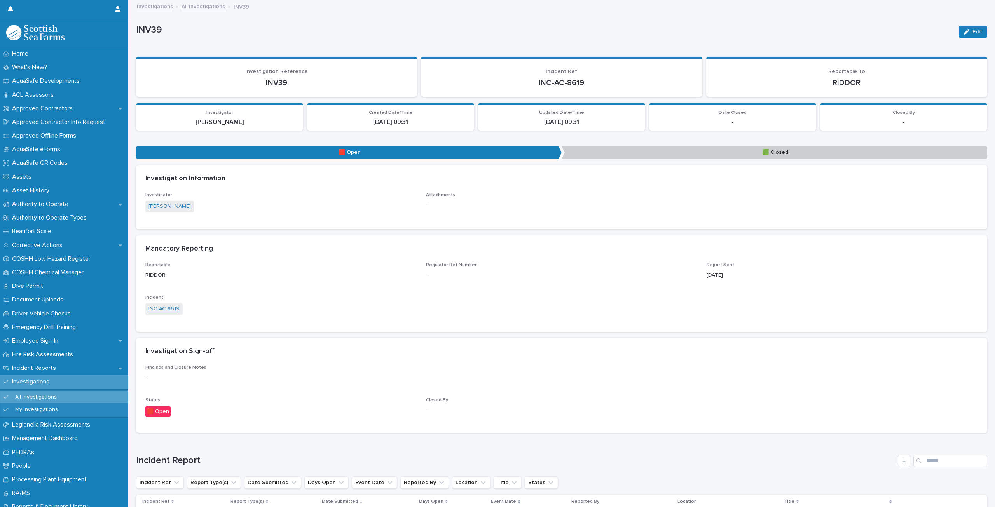 The image size is (995, 507). I want to click on h2: Investigation Sign-off, so click(180, 352).